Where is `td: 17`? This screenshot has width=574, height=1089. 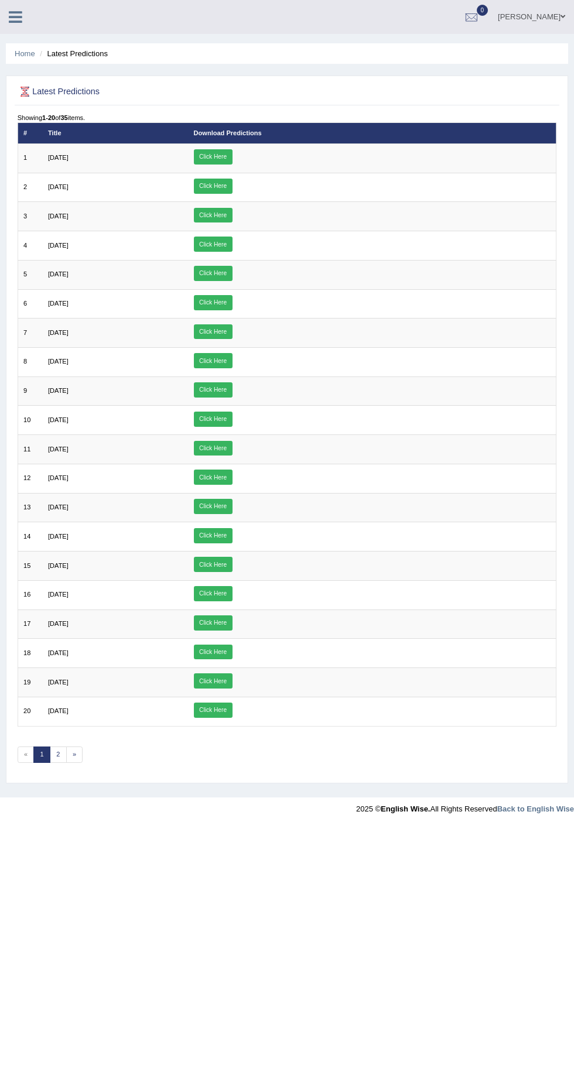 td: 17 is located at coordinates (30, 624).